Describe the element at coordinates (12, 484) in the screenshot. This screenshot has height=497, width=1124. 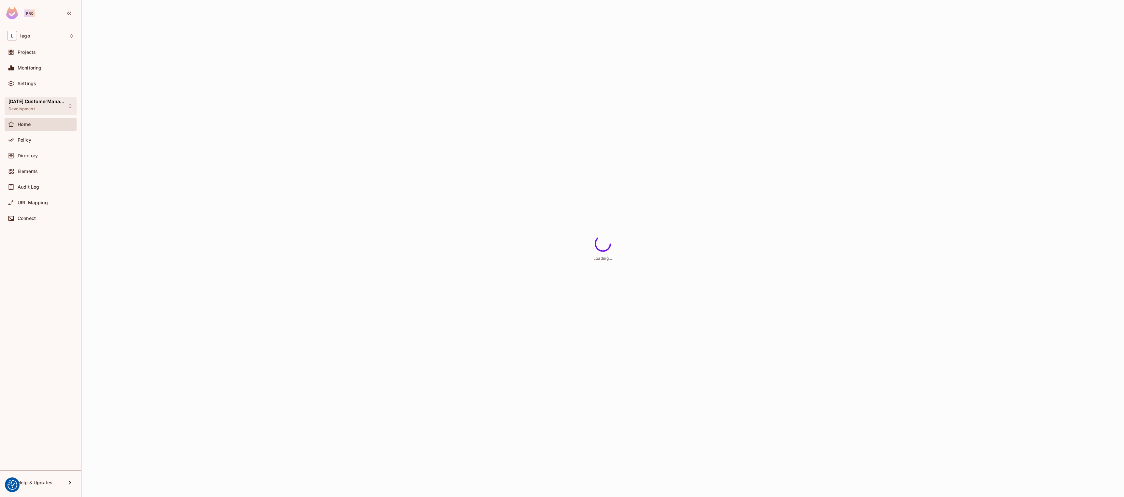
I see `button: Consent Preferences` at that location.